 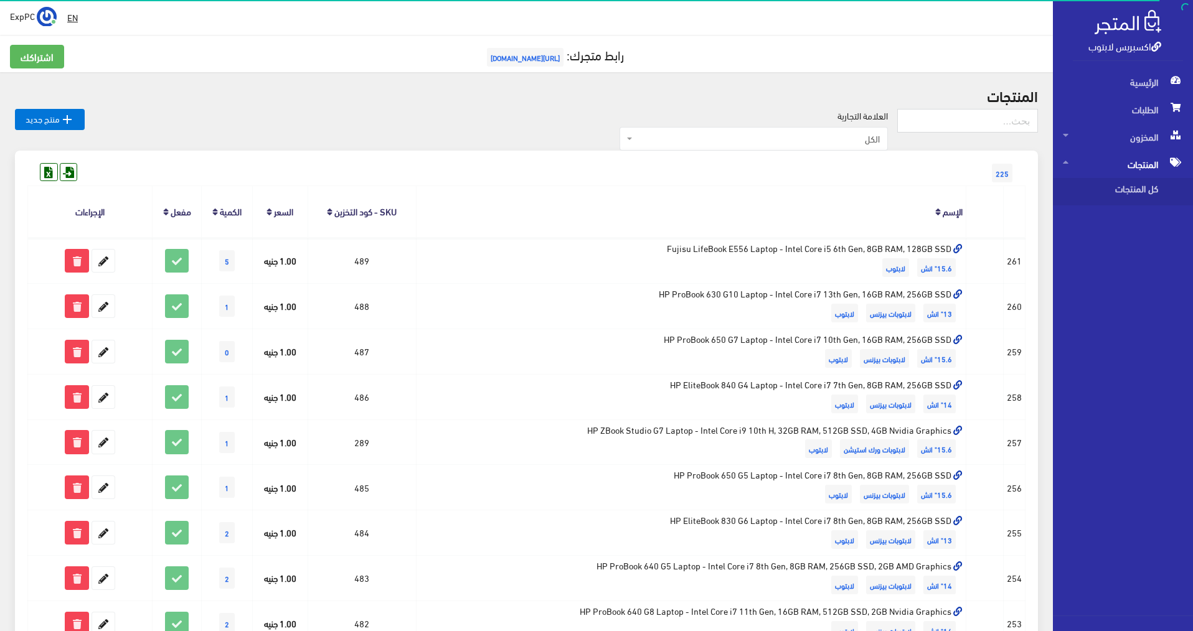 I want to click on td: HP EliteBook 840 G4 Laptop - Intel Core i7 7th Gen, 8GB RAM, 256GB SSD, so click(x=691, y=397).